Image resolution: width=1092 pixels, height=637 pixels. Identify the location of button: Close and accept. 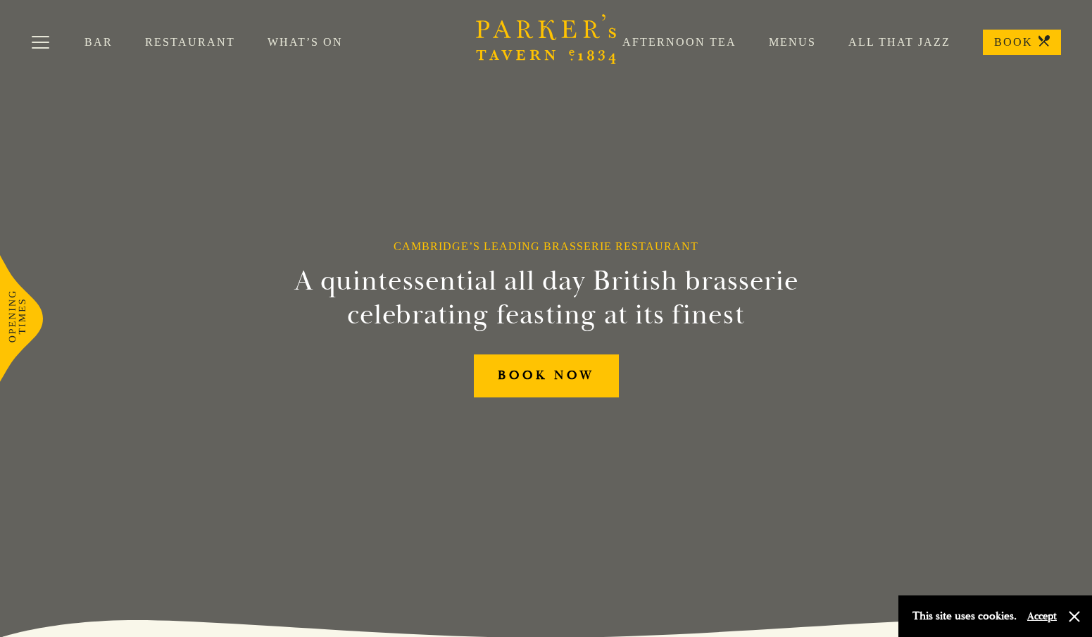
(1075, 616).